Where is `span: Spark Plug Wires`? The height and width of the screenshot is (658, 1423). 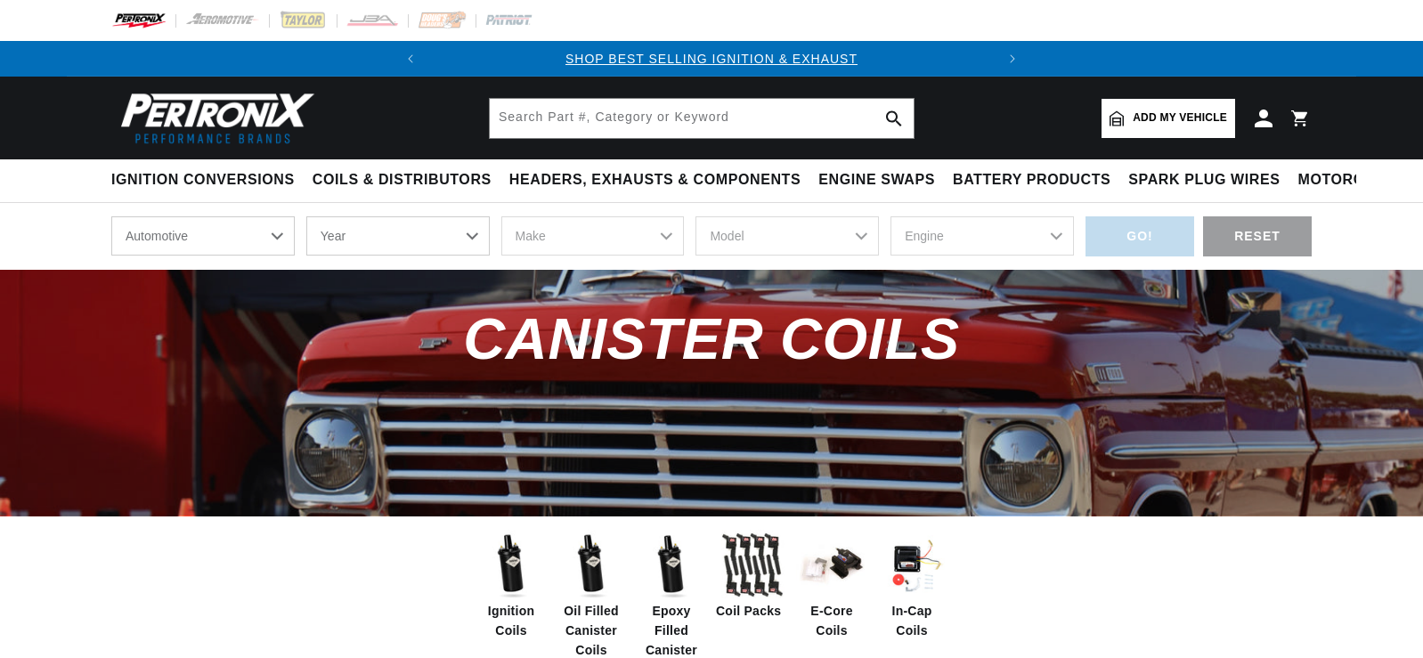 span: Spark Plug Wires is located at coordinates (1204, 180).